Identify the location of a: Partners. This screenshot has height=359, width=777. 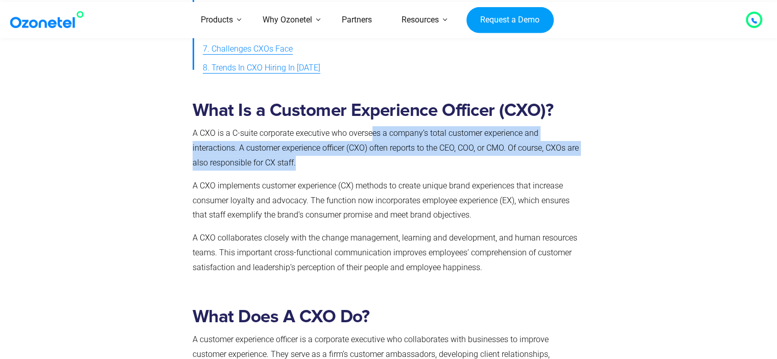
(356, 20).